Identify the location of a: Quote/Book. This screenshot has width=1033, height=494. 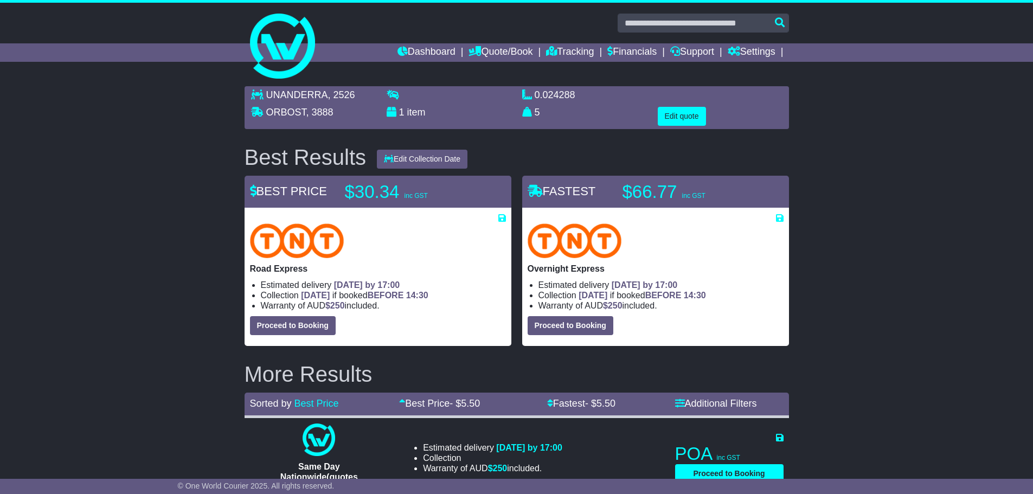
(500, 53).